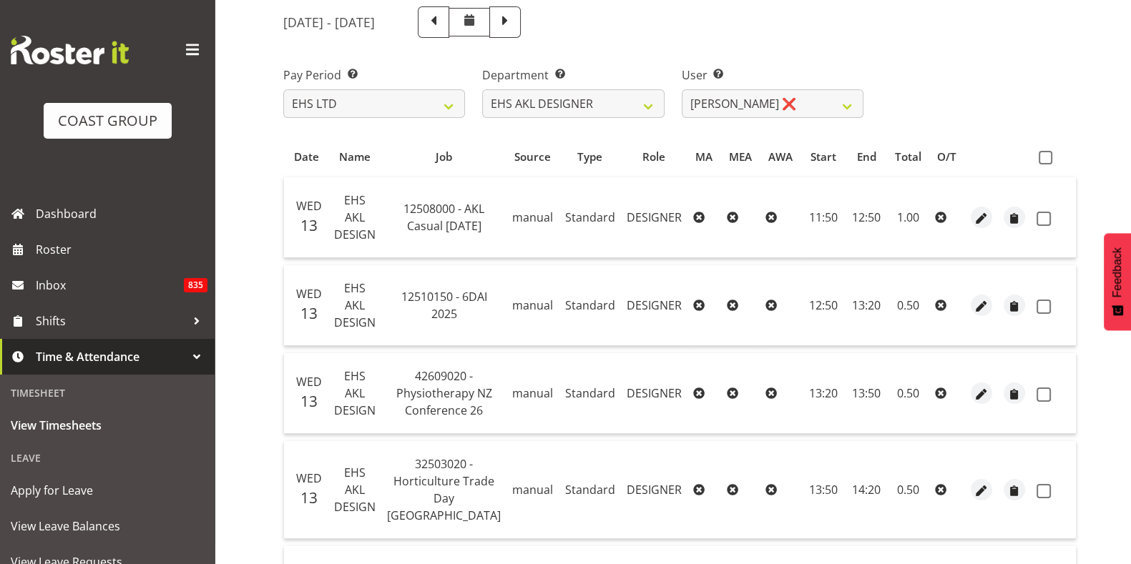 This screenshot has height=564, width=1131. What do you see at coordinates (740, 157) in the screenshot?
I see `span: MEA` at bounding box center [740, 157].